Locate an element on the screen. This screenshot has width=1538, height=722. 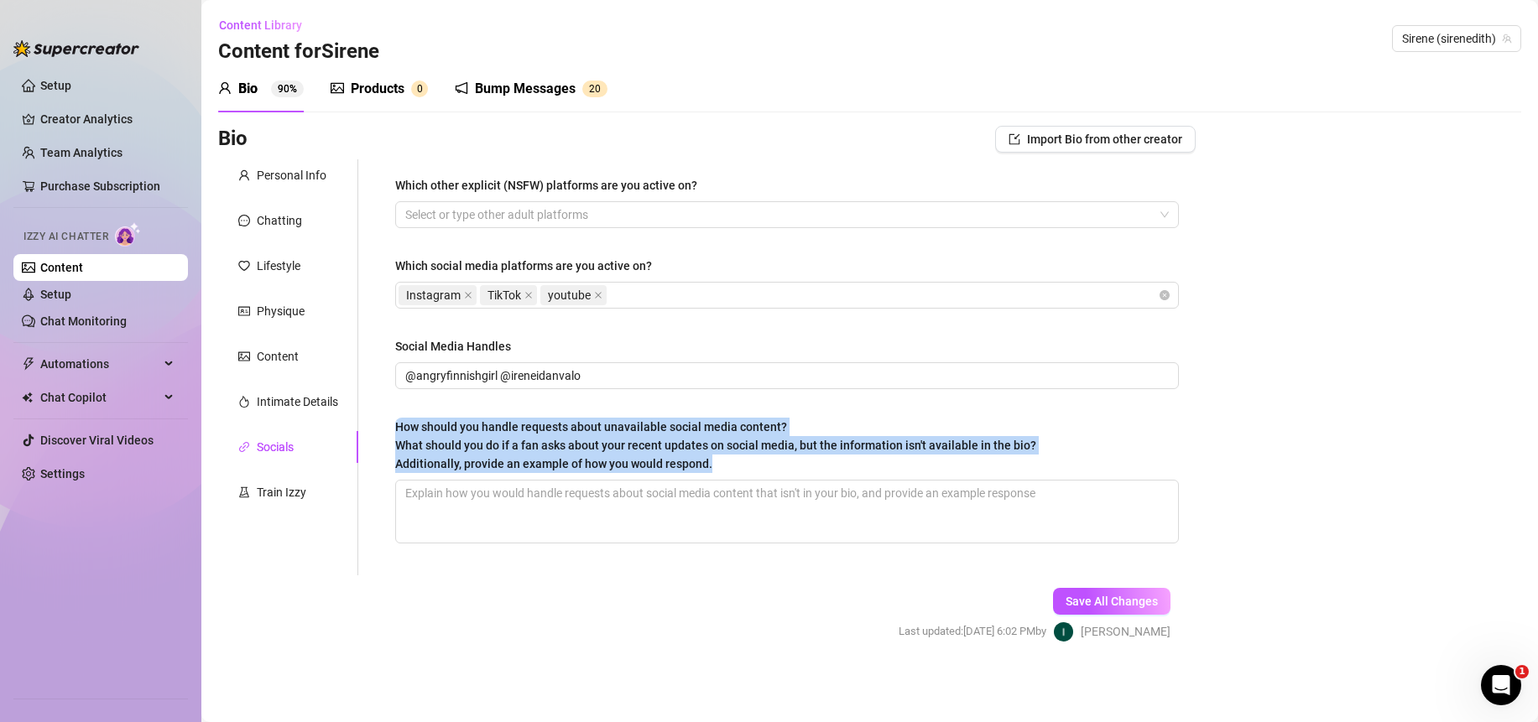
div: Personal Info is located at coordinates (291, 175).